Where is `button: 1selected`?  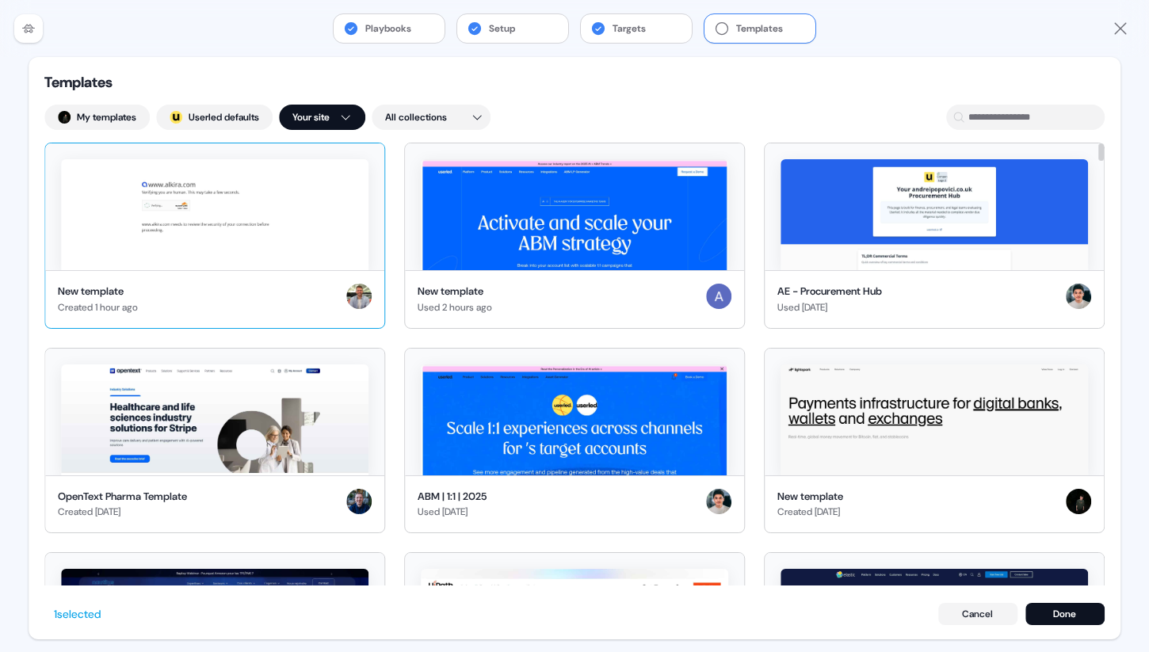
button: 1selected is located at coordinates (77, 614).